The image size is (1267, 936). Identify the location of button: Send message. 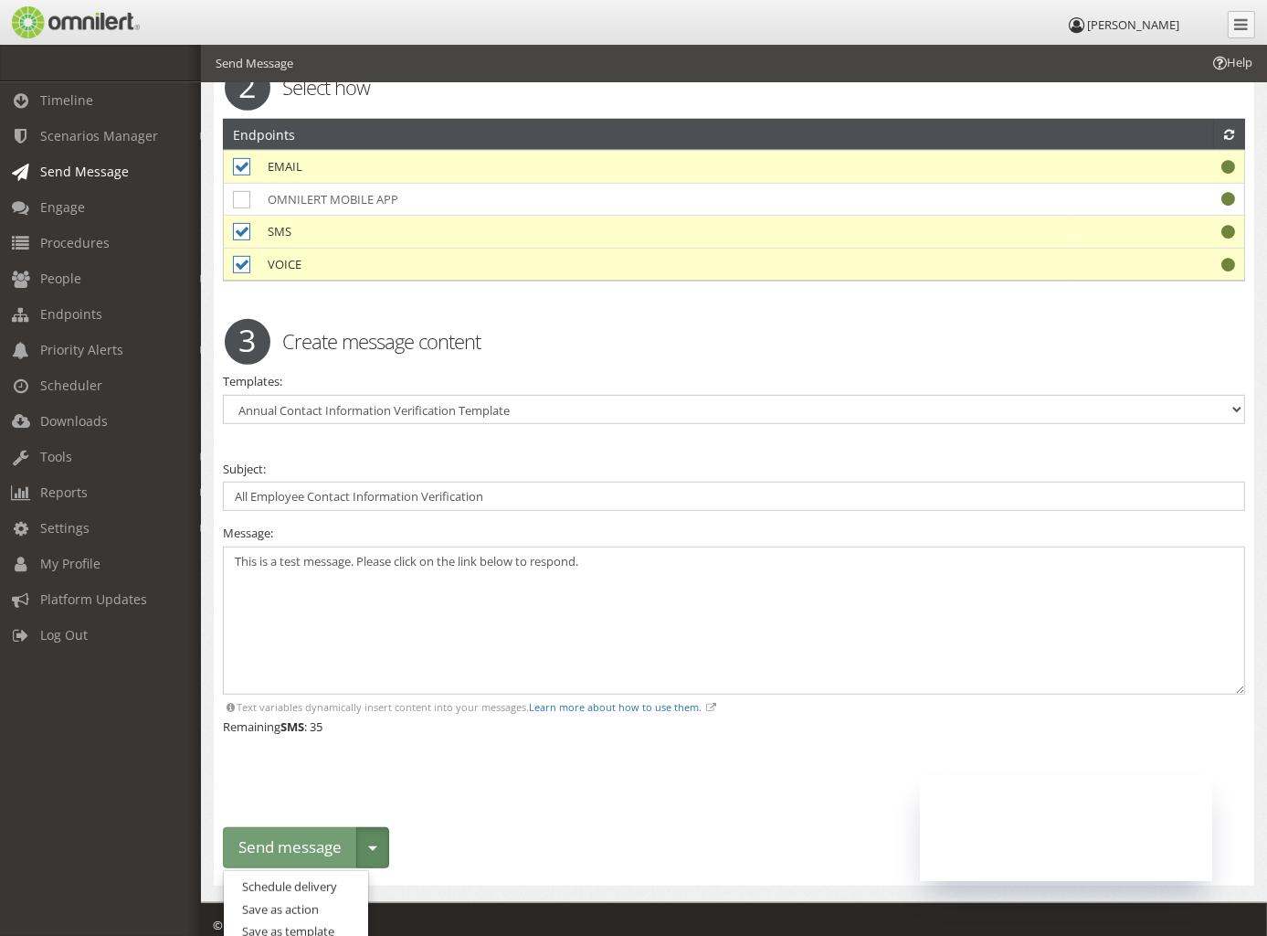
(290, 847).